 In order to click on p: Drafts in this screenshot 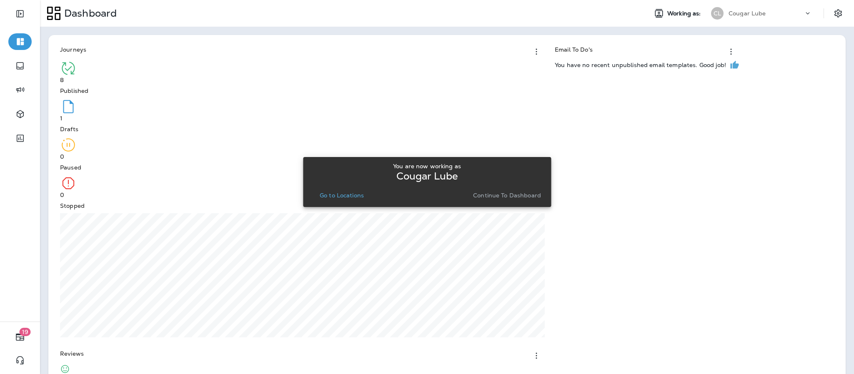, I will do `click(69, 129)`.